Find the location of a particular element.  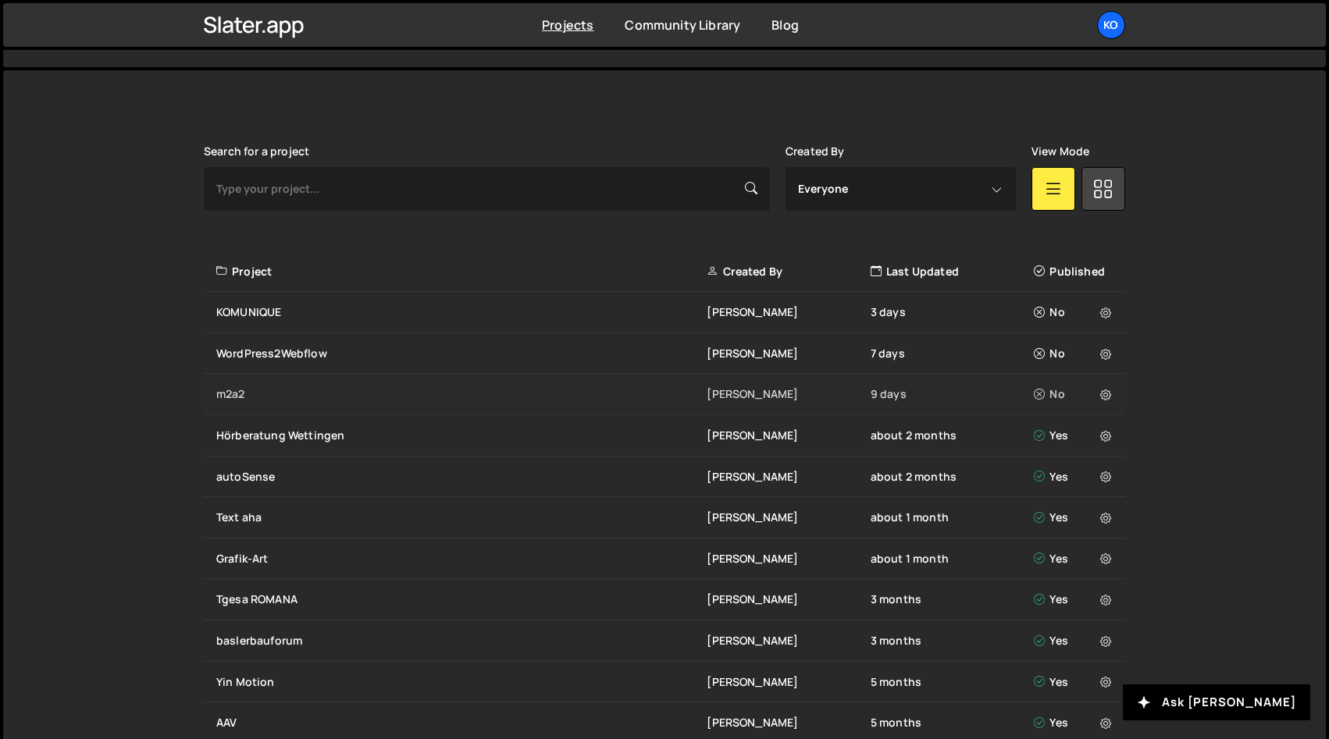

label: Search for a project is located at coordinates (256, 151).